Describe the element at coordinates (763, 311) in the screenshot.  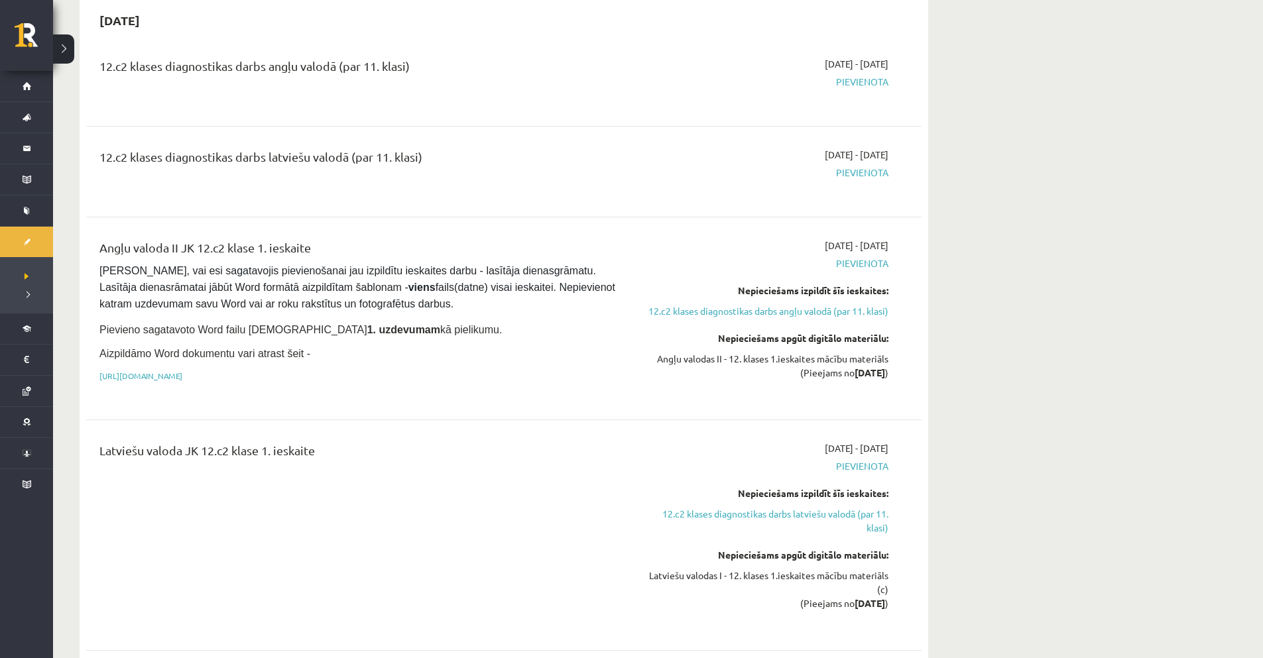
I see `a: 12.c2 klases diagnostikas darbs angļu valodā (par 11. klasi)` at that location.